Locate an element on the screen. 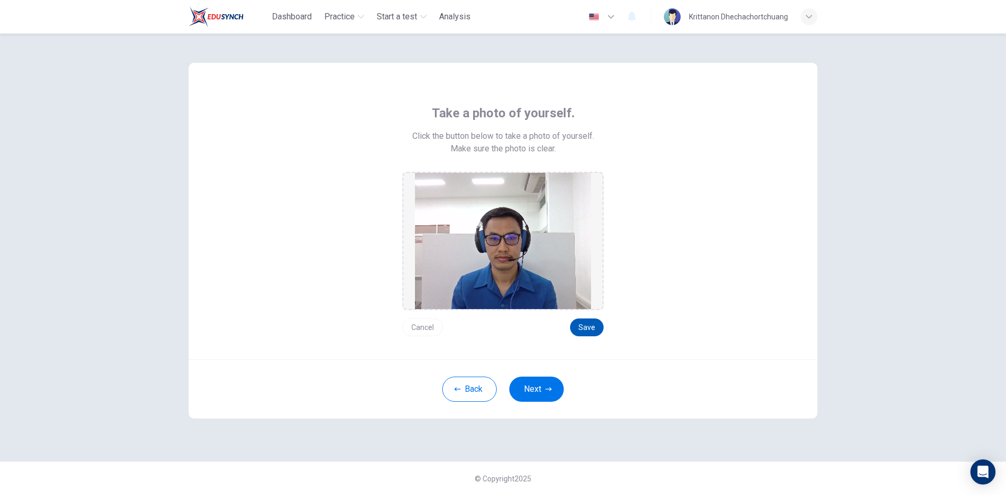  span: © Copyright 2025 is located at coordinates (503, 479).